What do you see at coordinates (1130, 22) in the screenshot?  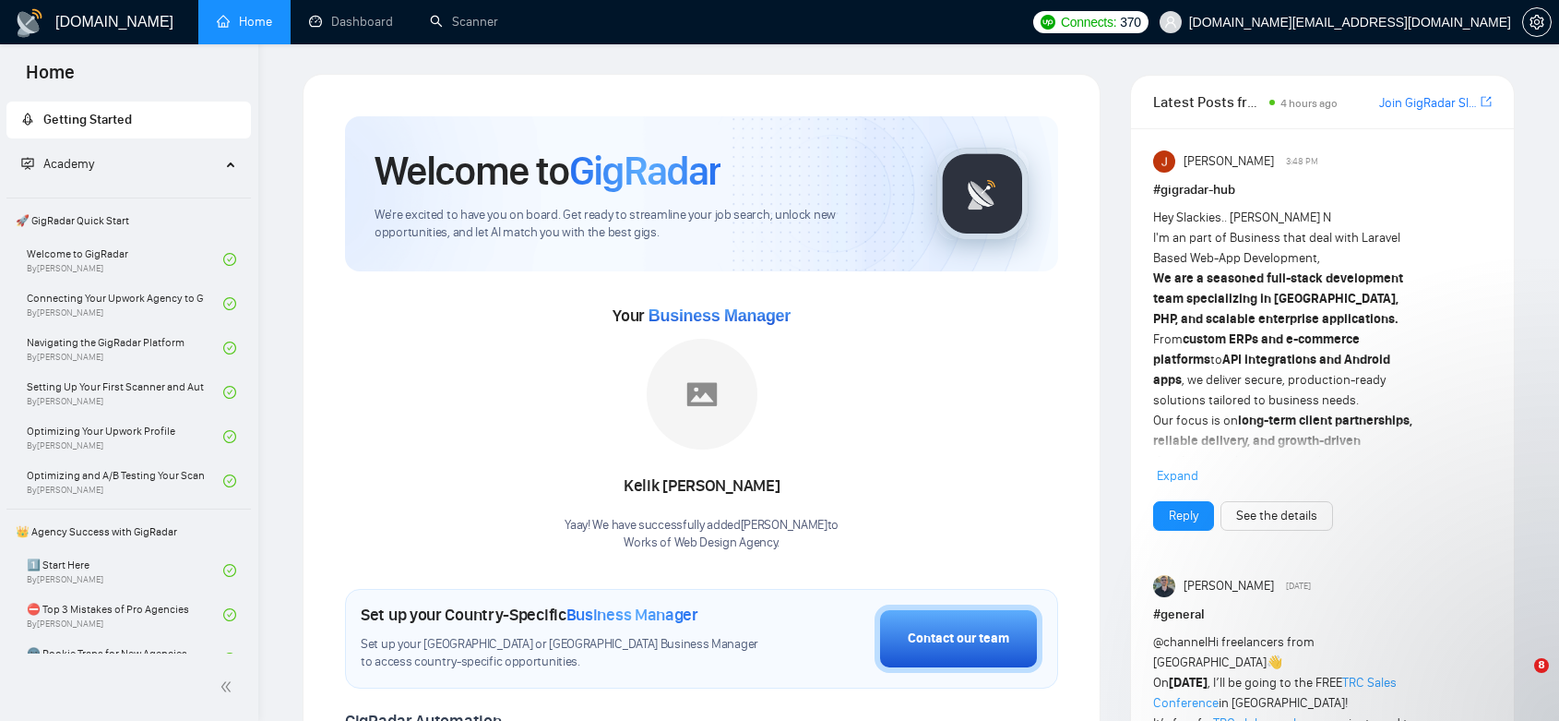 I see `span: 370` at bounding box center [1130, 22].